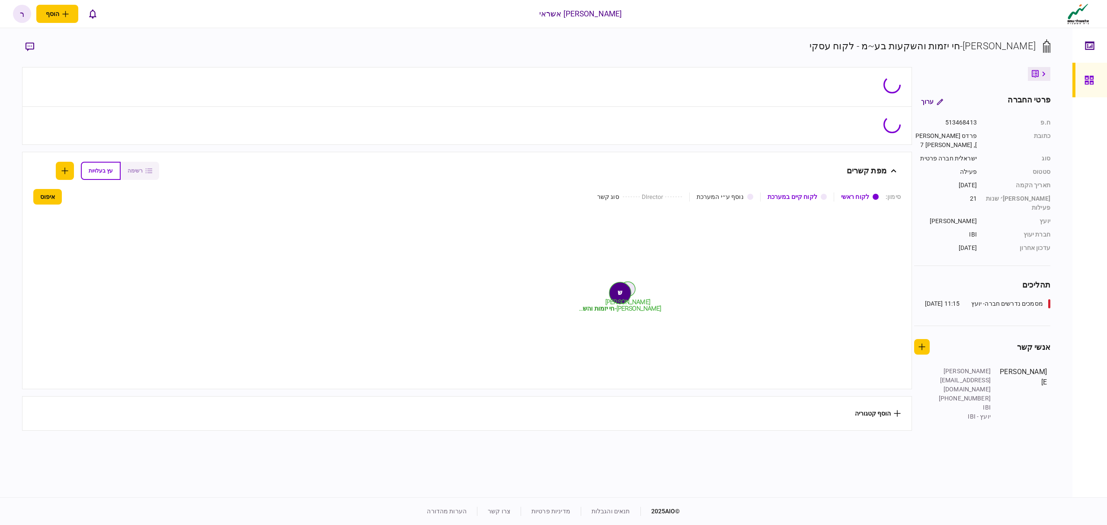 The height and width of the screenshot is (525, 1107). I want to click on button: ר, so click(22, 14).